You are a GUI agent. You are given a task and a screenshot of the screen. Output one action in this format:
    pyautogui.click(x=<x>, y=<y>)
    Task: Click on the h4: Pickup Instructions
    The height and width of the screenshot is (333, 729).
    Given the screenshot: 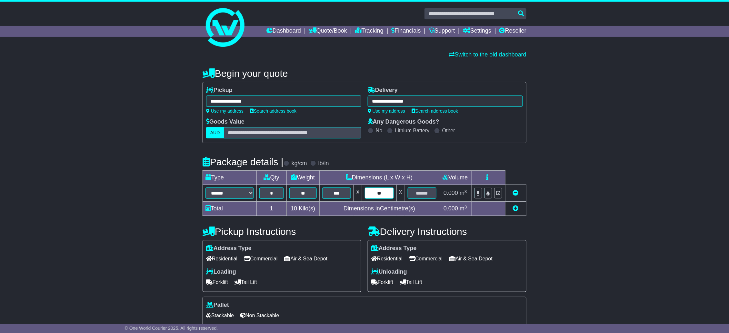 What is the action you would take?
    pyautogui.click(x=282, y=231)
    